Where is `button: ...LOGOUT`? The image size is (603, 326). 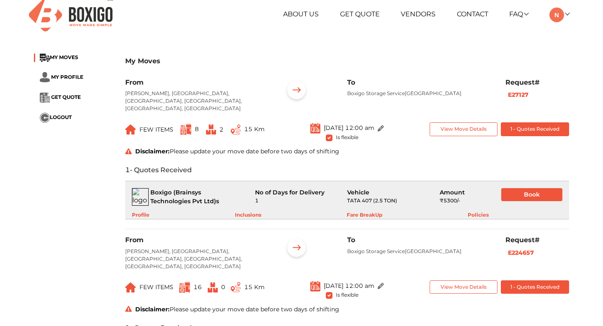
button: ...LOGOUT is located at coordinates (56, 118).